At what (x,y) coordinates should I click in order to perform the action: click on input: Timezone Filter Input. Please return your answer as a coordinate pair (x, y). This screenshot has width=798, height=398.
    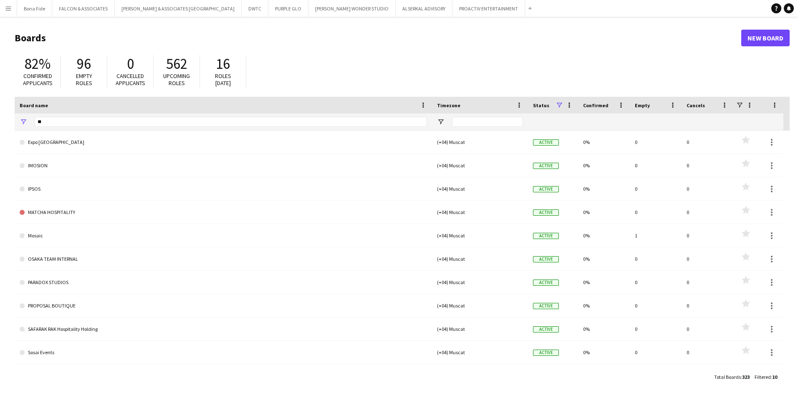
    Looking at the image, I should click on (487, 122).